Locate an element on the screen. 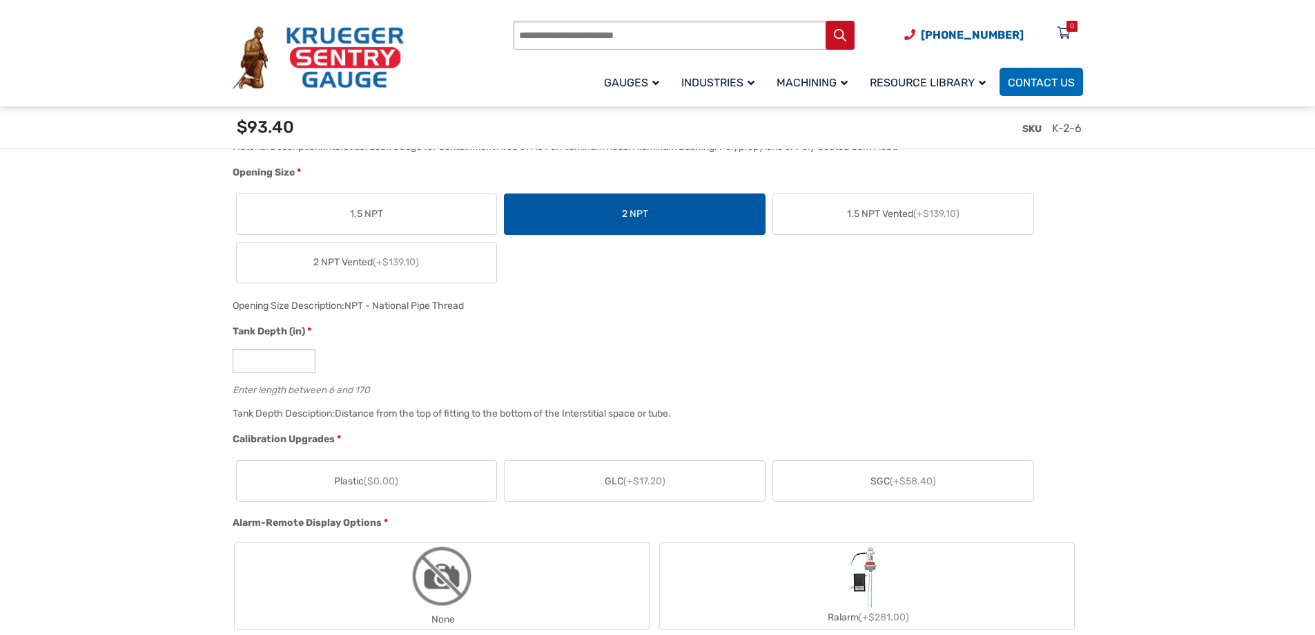 The height and width of the screenshot is (635, 1315). span: Industries is located at coordinates (718, 82).